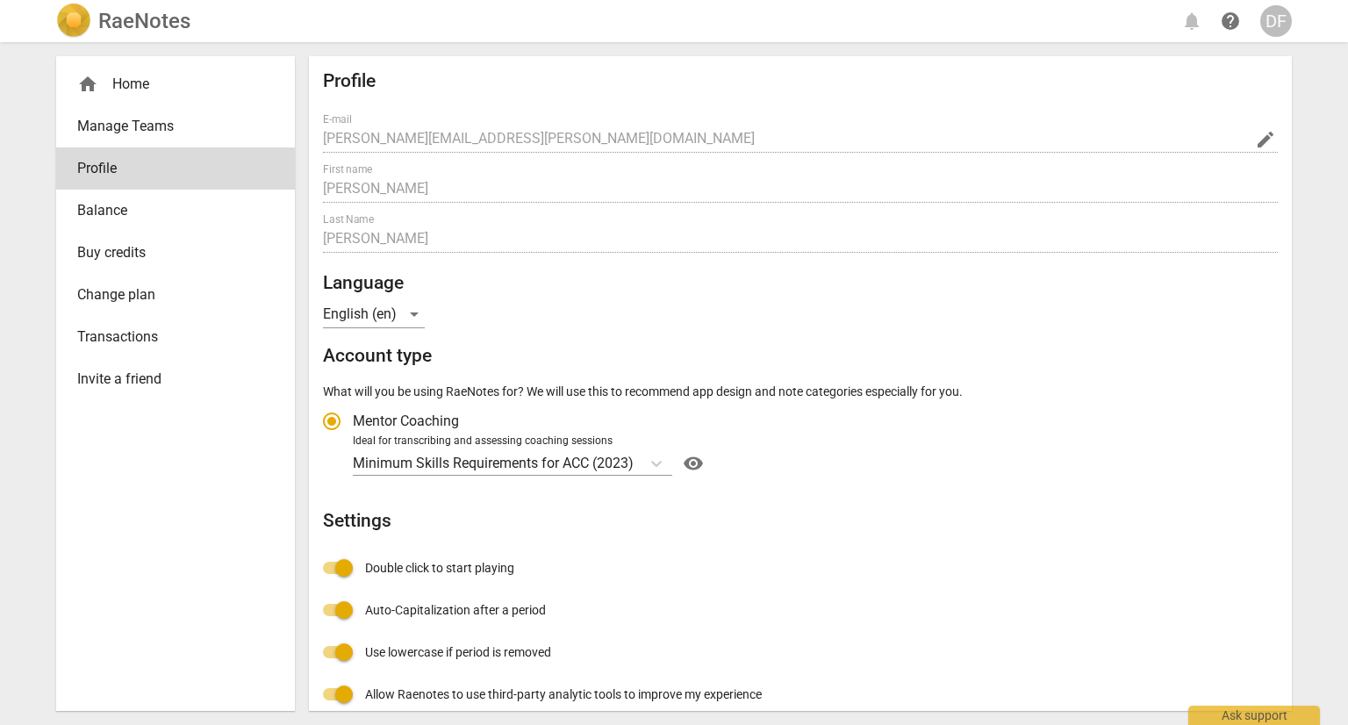 The width and height of the screenshot is (1348, 725). What do you see at coordinates (176, 211) in the screenshot?
I see `a: Balance` at bounding box center [176, 211].